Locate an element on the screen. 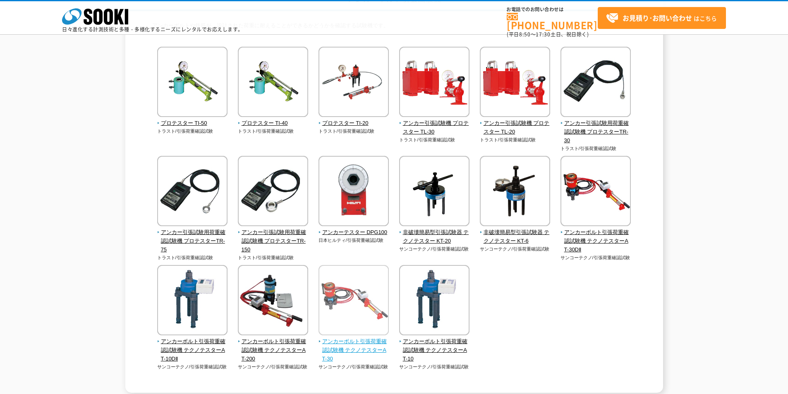 This screenshot has height=394, width=788. span: アンカー引張試験機 プロテスター TL-30 is located at coordinates (435, 128).